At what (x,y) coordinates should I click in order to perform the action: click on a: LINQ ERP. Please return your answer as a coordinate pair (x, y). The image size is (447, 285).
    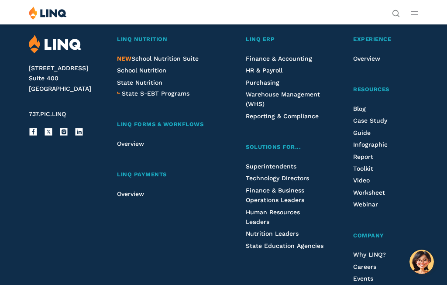
    Looking at the image, I should click on (285, 39).